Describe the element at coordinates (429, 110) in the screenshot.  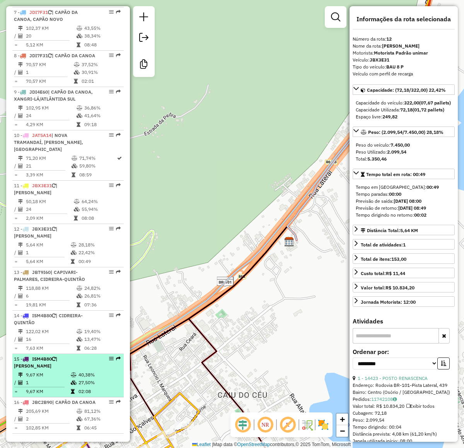
I see `strong: (01,72 pallets)` at that location.